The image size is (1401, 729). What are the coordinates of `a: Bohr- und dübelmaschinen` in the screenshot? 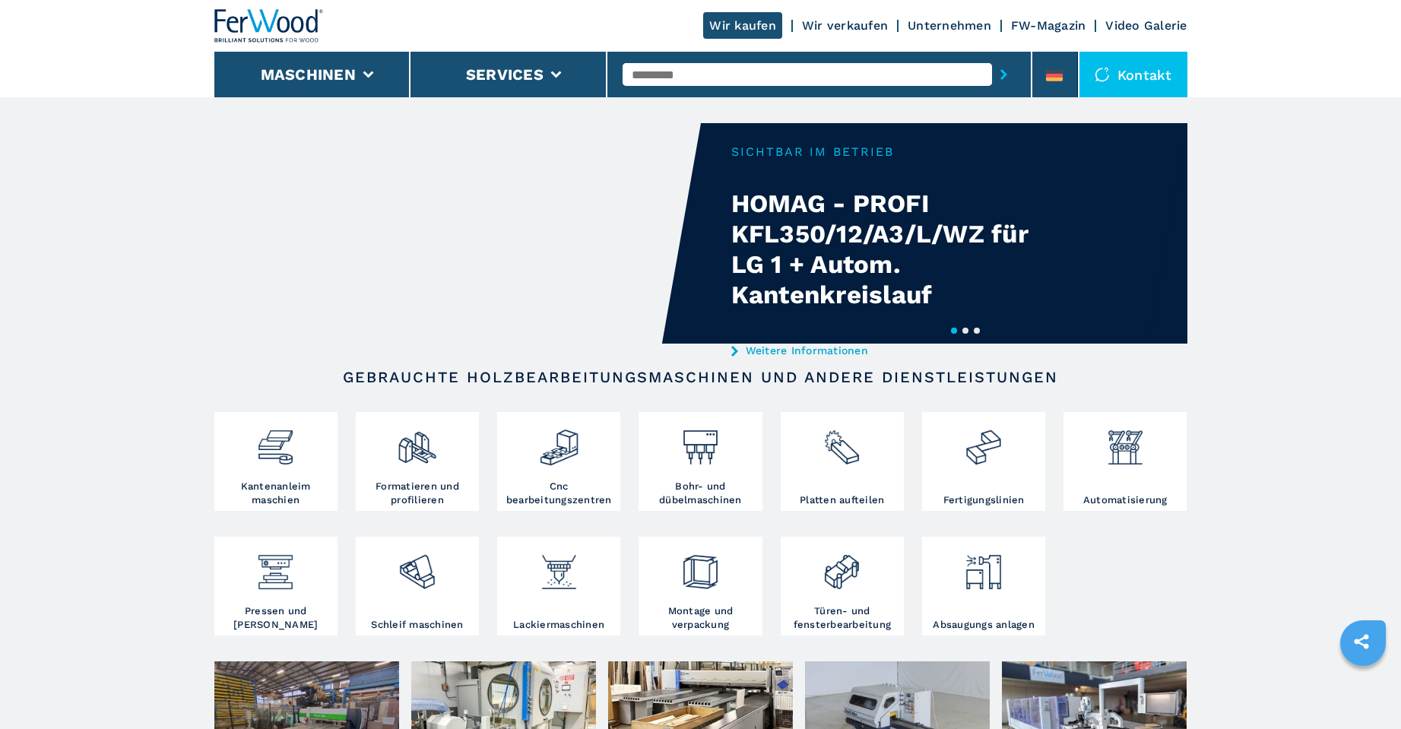 It's located at (700, 461).